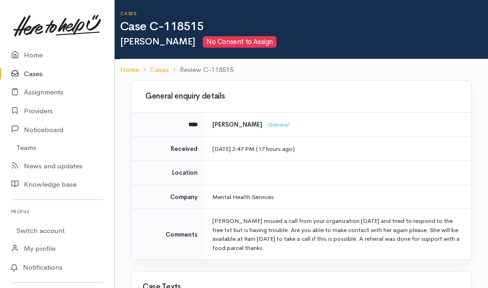 The width and height of the screenshot is (488, 288). What do you see at coordinates (304, 27) in the screenshot?
I see `h1: Case C-118515` at bounding box center [304, 27].